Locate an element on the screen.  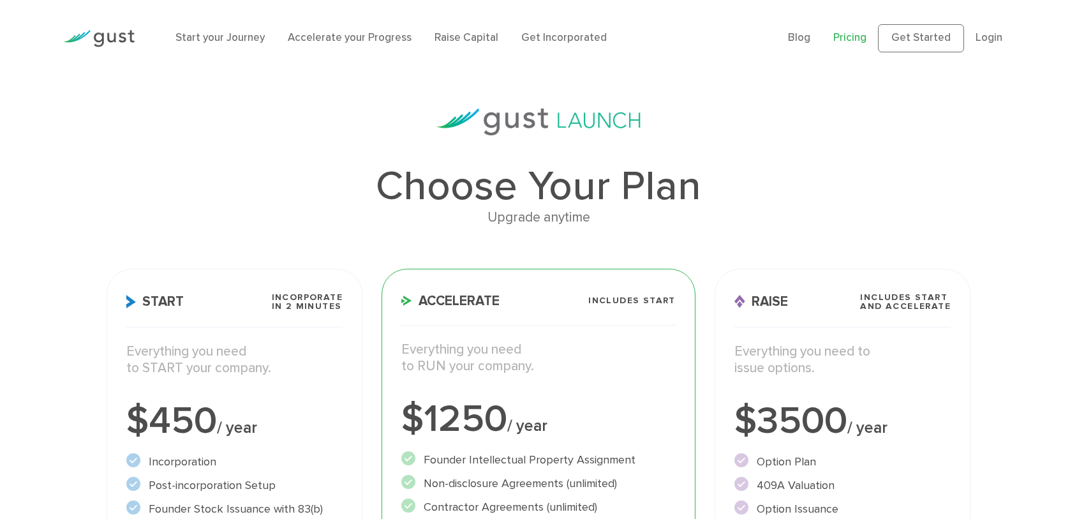
li: Founder Intellectual Property Assignment is located at coordinates (538, 459).